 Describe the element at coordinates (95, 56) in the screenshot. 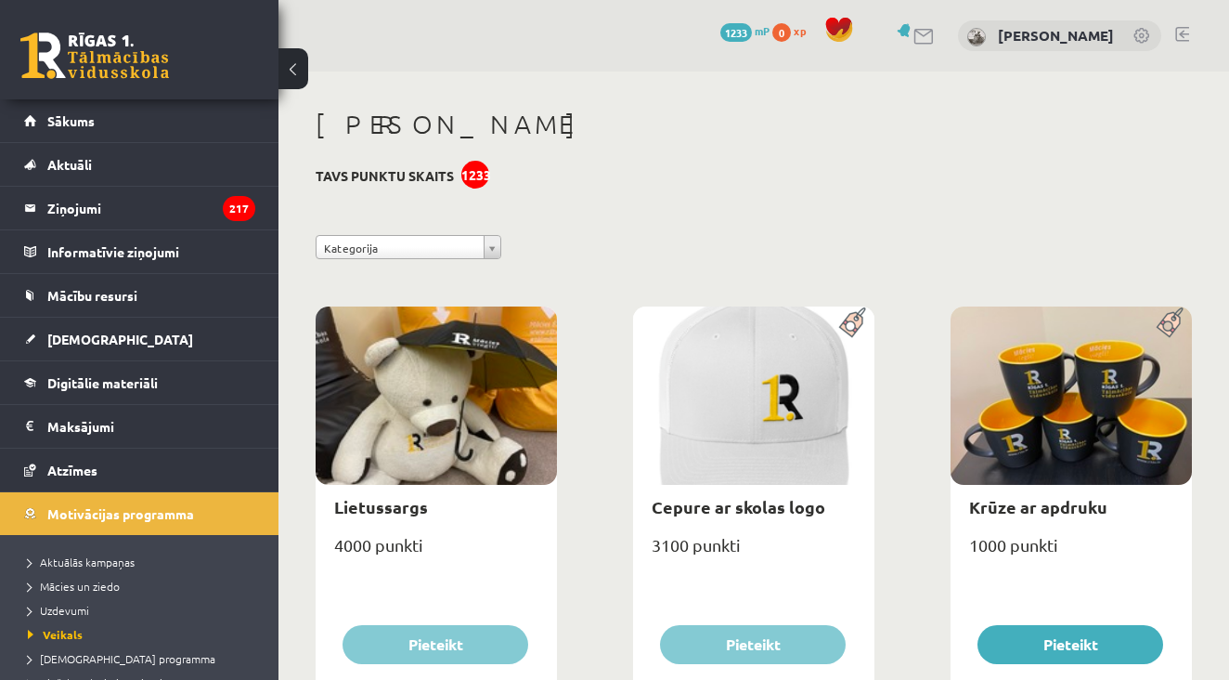

I see `a: Rīgas 1. Tālmācības vidusskola` at that location.